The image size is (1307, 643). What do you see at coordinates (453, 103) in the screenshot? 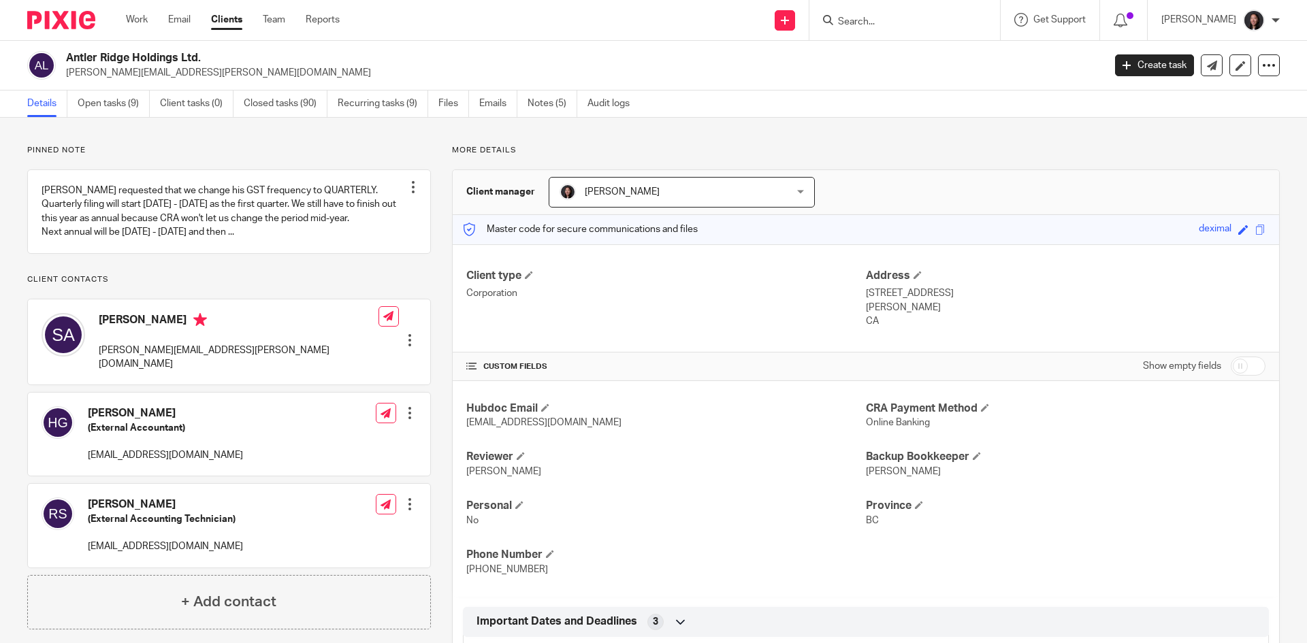
I see `a: Files` at bounding box center [453, 103].